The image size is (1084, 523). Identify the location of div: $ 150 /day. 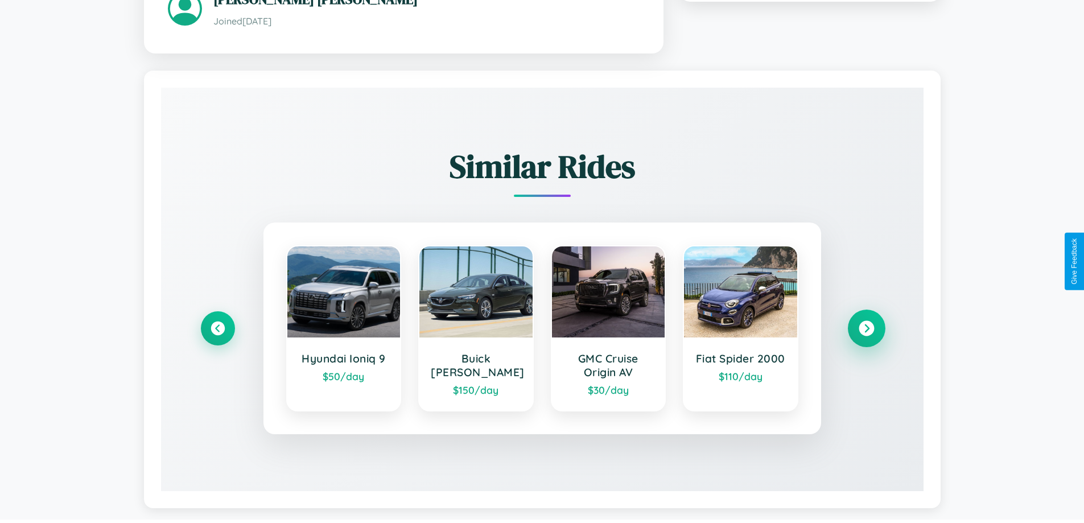
(476, 390).